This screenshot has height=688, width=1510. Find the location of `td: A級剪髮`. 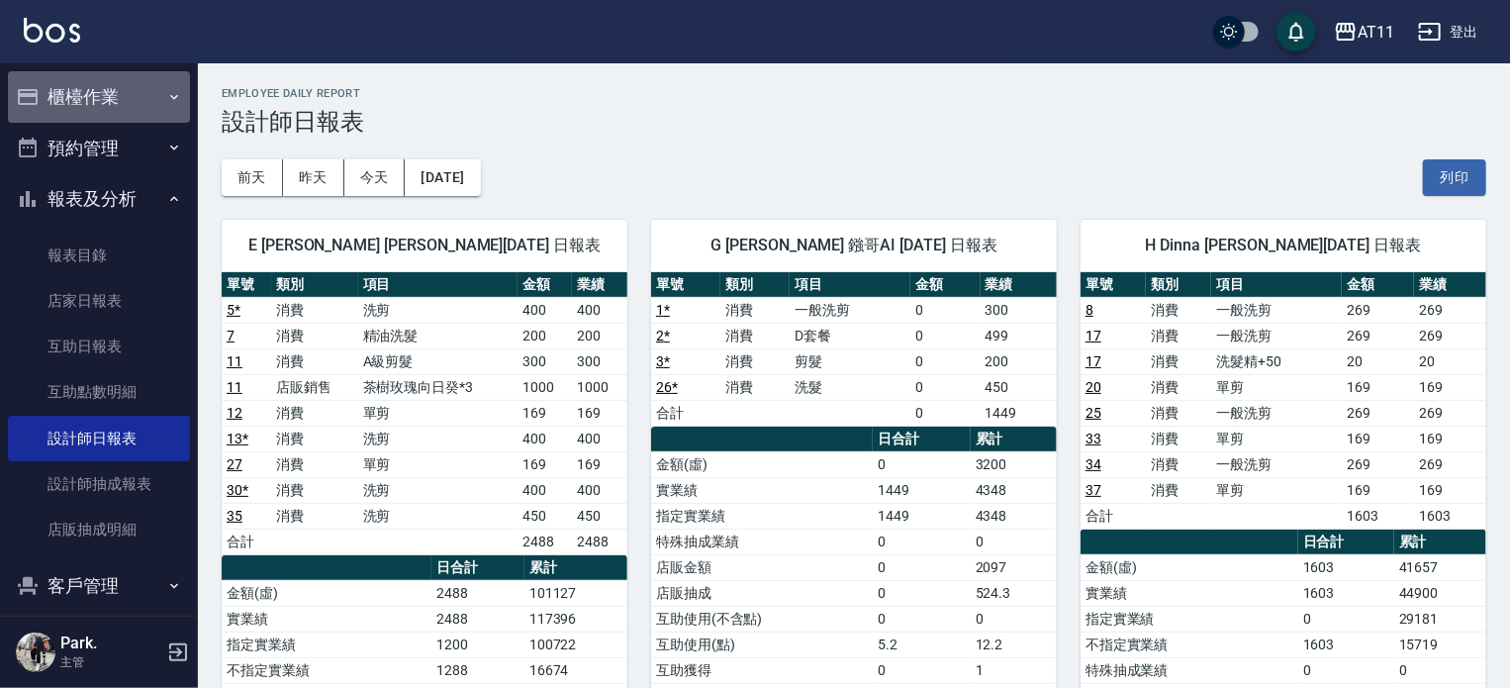

td: A級剪髮 is located at coordinates (437, 361).